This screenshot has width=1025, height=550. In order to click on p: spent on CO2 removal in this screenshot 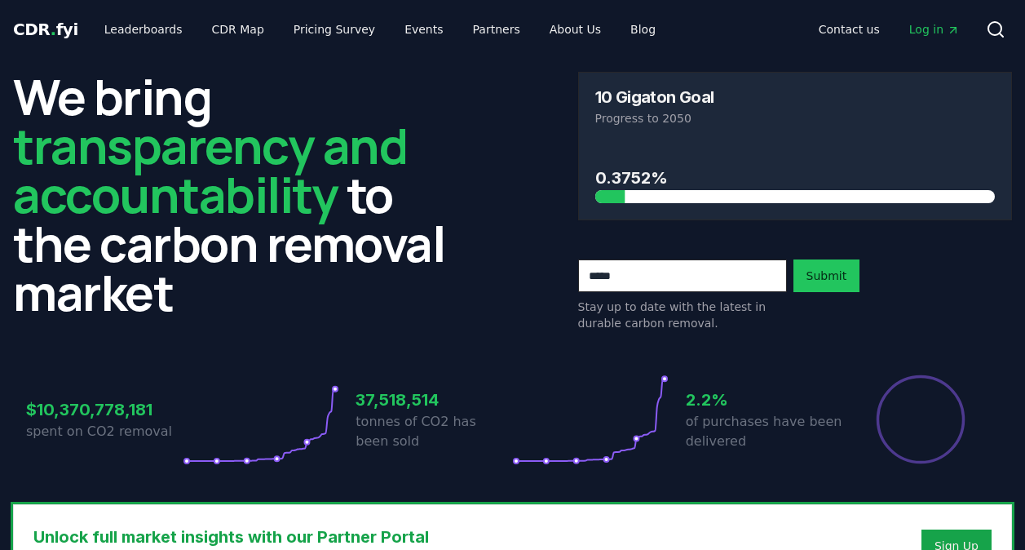, I will do `click(104, 431)`.